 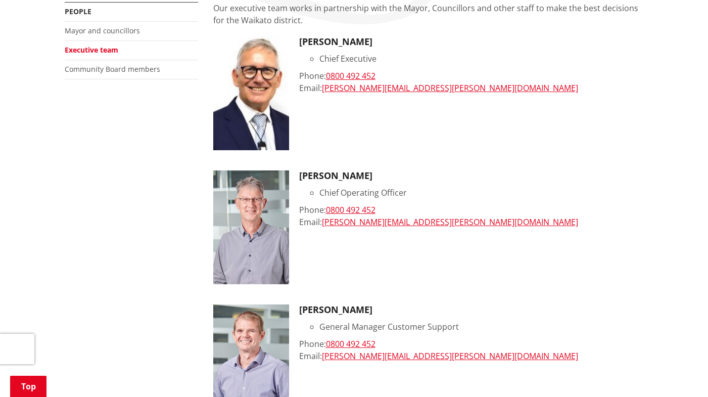 What do you see at coordinates (91, 50) in the screenshot?
I see `a: Executive team` at bounding box center [91, 50].